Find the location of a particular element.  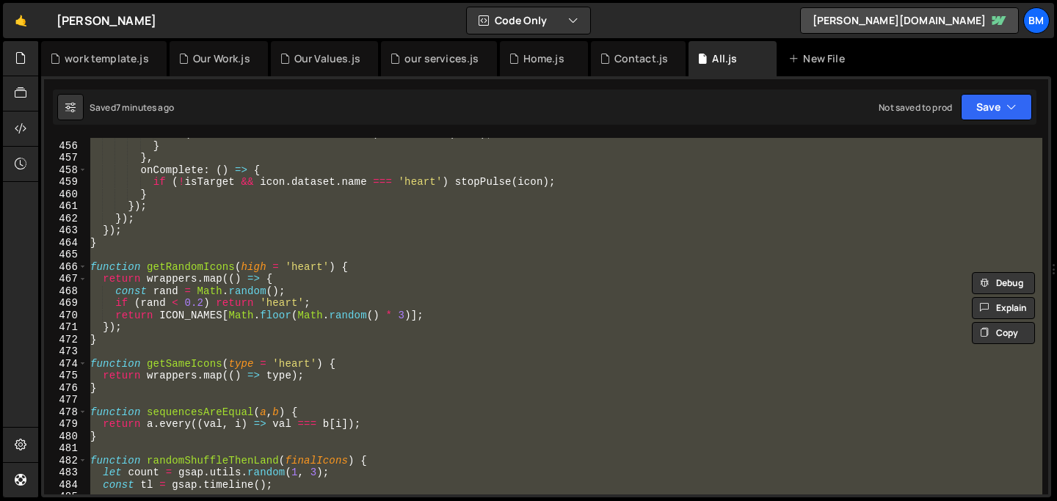

button: Copy is located at coordinates (1003, 333).